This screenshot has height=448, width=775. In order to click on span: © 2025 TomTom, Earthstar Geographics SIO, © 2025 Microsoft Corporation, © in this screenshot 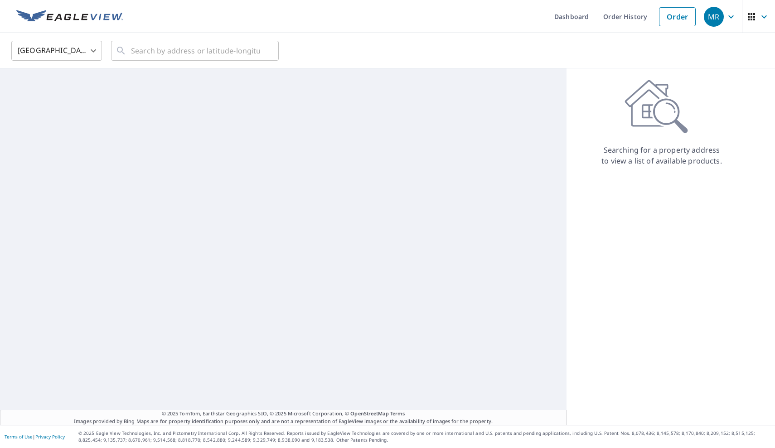, I will do `click(283, 414)`.